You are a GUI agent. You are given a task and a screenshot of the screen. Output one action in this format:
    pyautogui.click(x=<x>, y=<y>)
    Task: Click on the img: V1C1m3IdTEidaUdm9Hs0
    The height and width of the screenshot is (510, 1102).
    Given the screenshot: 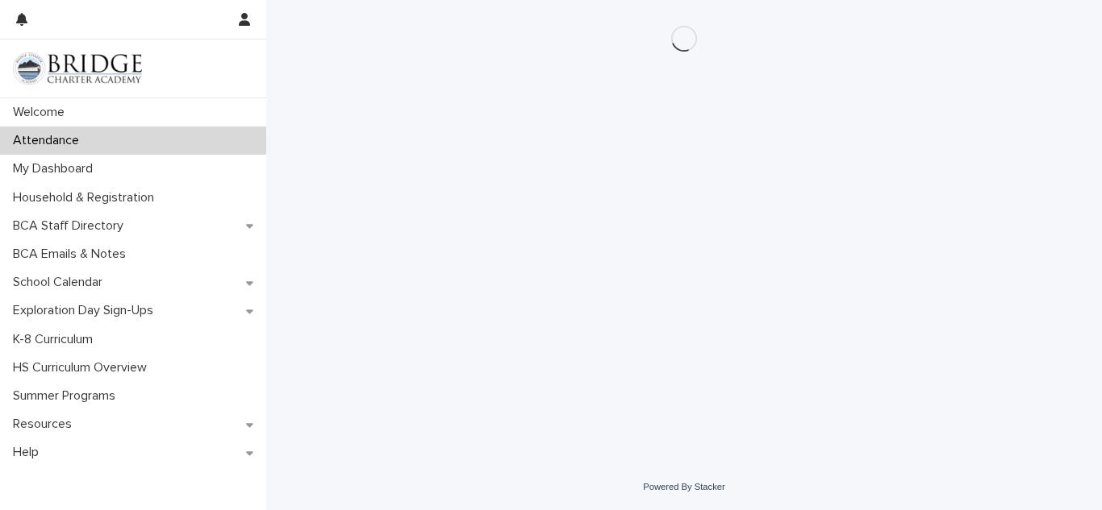 What is the action you would take?
    pyautogui.click(x=77, y=69)
    